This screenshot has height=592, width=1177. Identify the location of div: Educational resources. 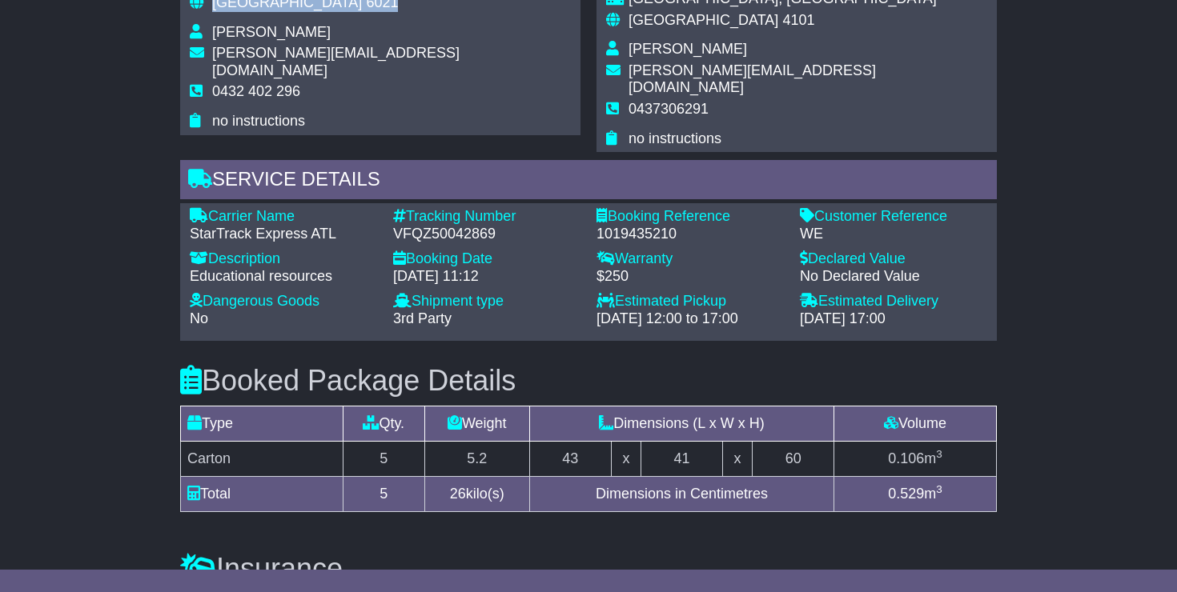
(283, 277).